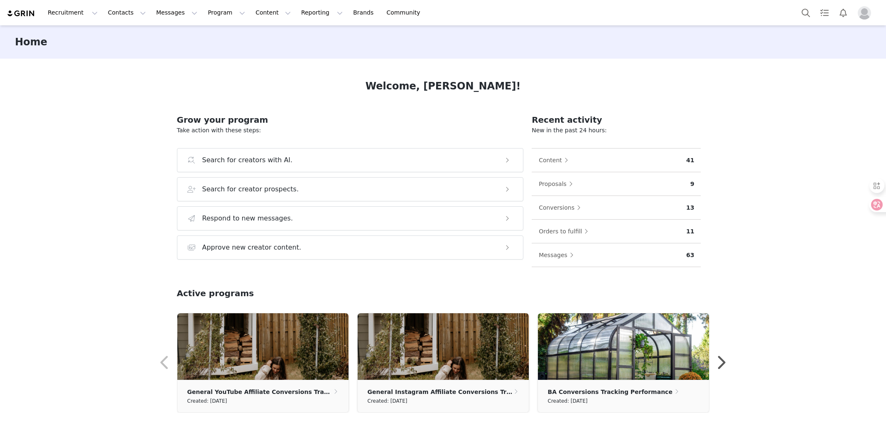 Image resolution: width=886 pixels, height=421 pixels. I want to click on p: General Instagram Affiliate Conversions Tracking Performance-2025, so click(441, 391).